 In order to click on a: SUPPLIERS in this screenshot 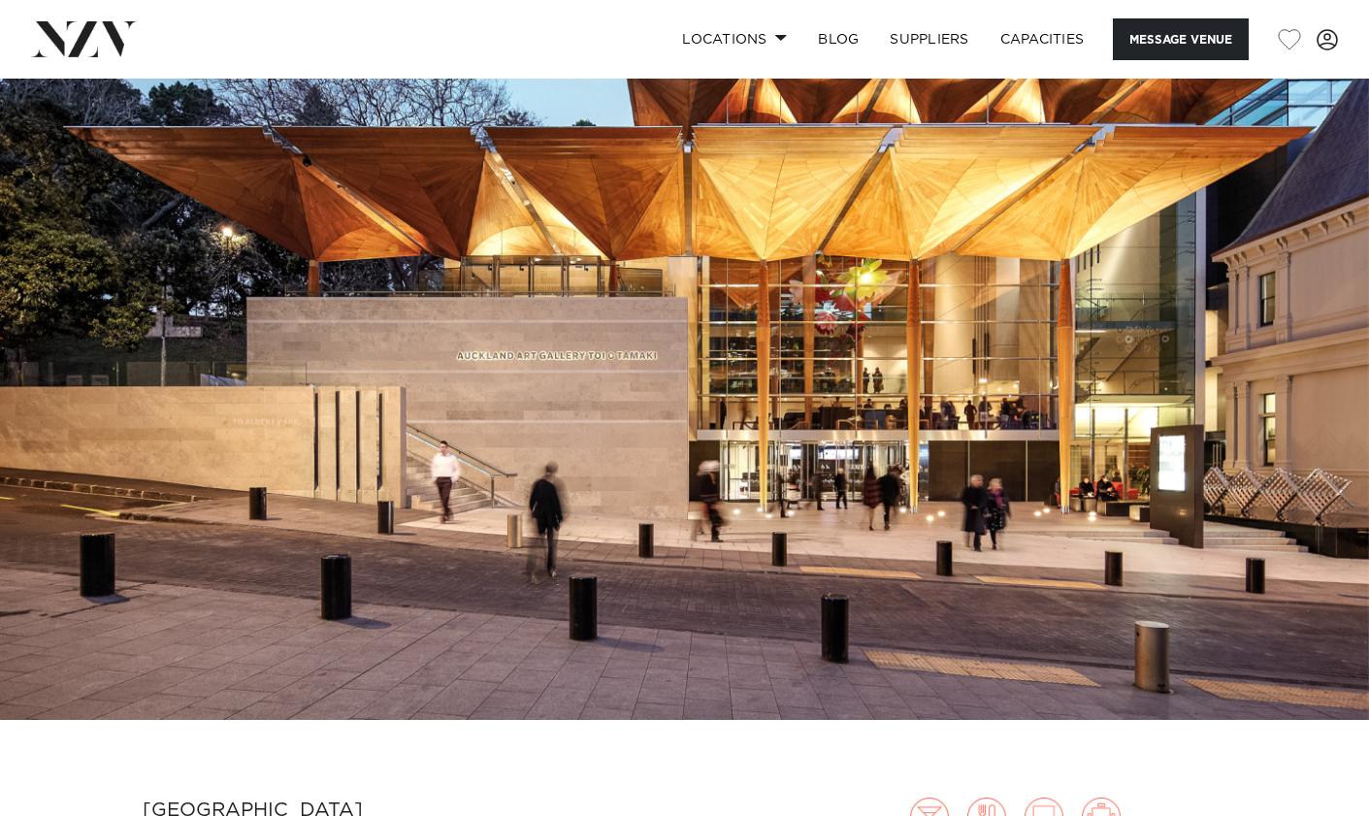, I will do `click(928, 39)`.